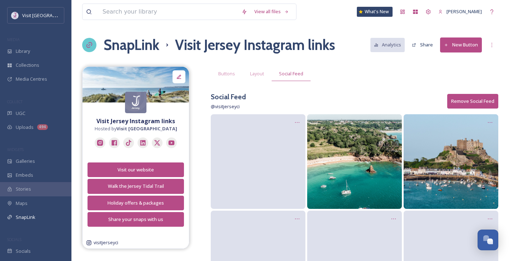 The width and height of the screenshot is (509, 261). Describe the element at coordinates (23, 251) in the screenshot. I see `span: Socials` at that location.